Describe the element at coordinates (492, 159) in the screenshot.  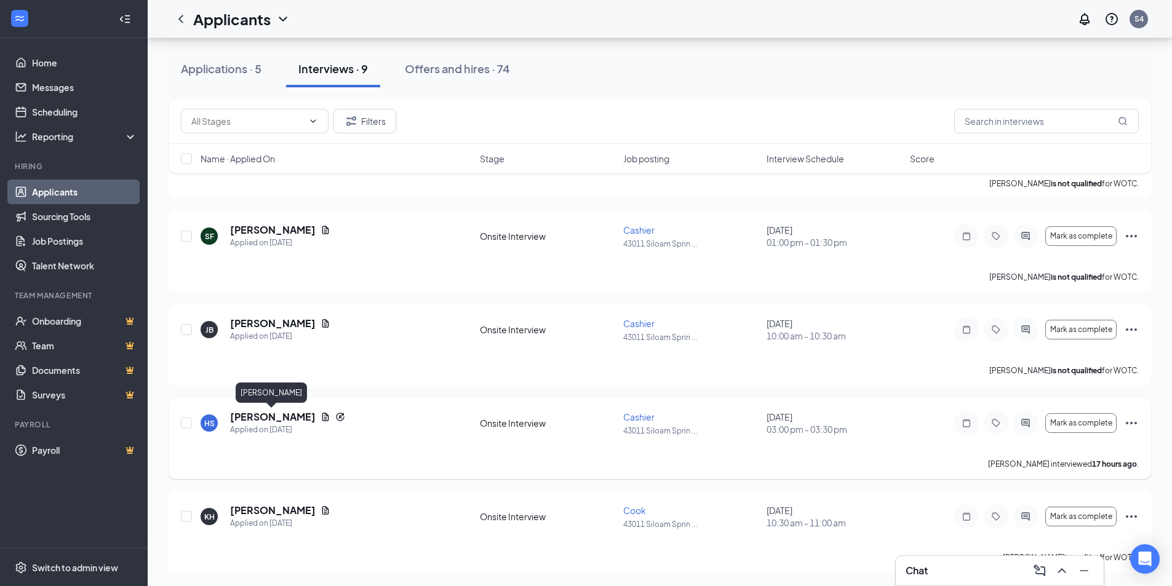
I see `span: Stage` at that location.